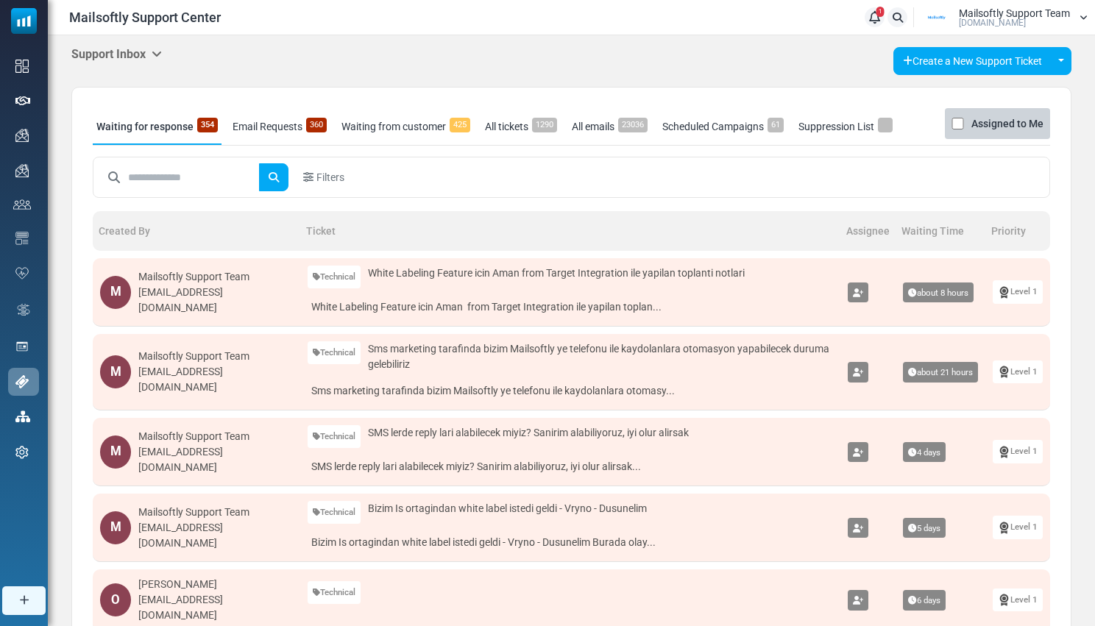  What do you see at coordinates (196, 231) in the screenshot?
I see `th: Created By` at bounding box center [196, 231].